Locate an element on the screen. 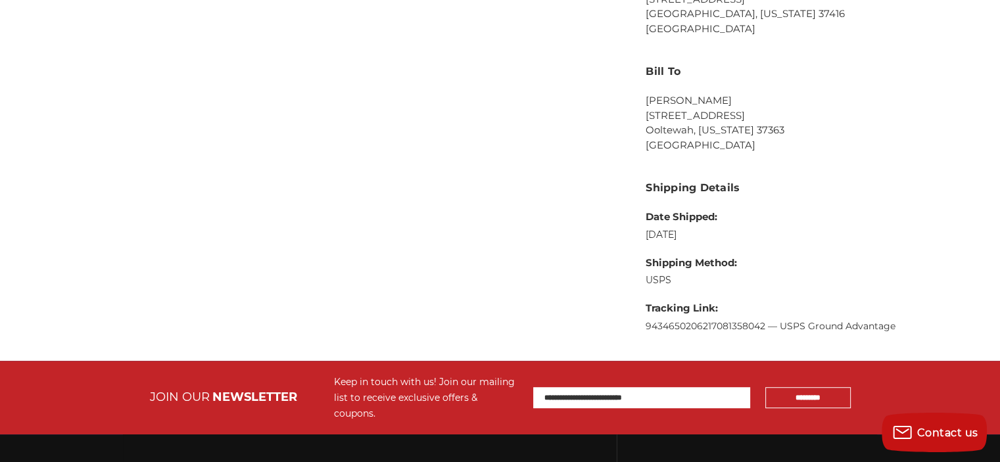  dt: Date Shipped: is located at coordinates (770, 217).